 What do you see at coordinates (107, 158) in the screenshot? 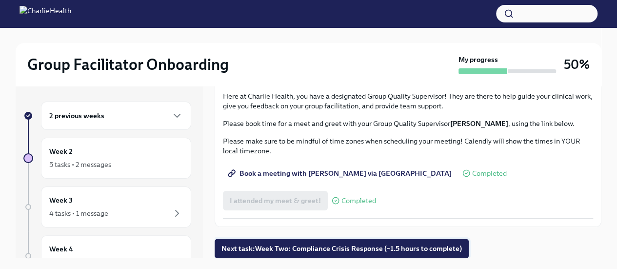
I see `a: Week 25 tasks • 2 messages` at bounding box center [107, 158].